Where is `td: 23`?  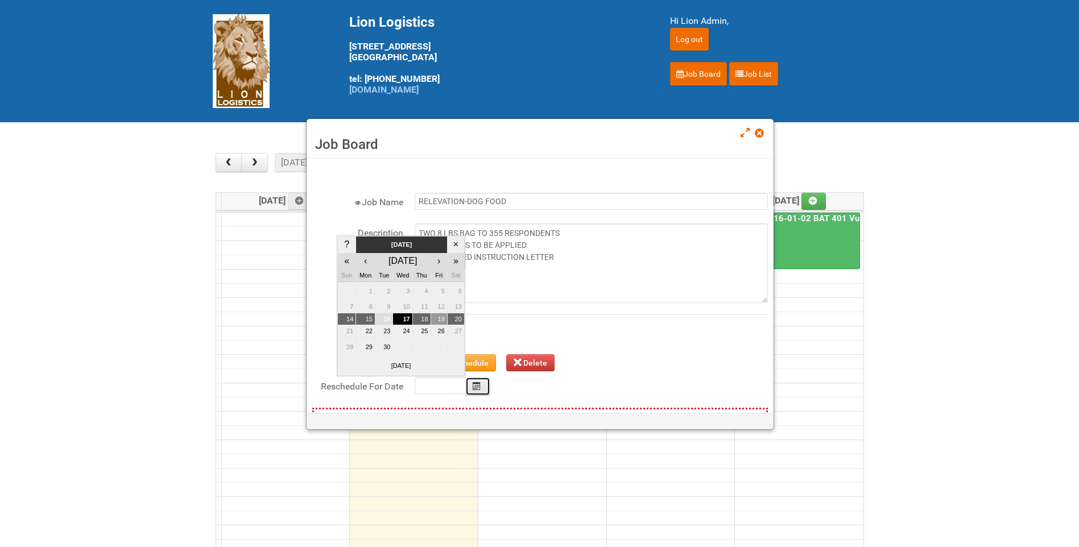
td: 23 is located at coordinates (384, 332).